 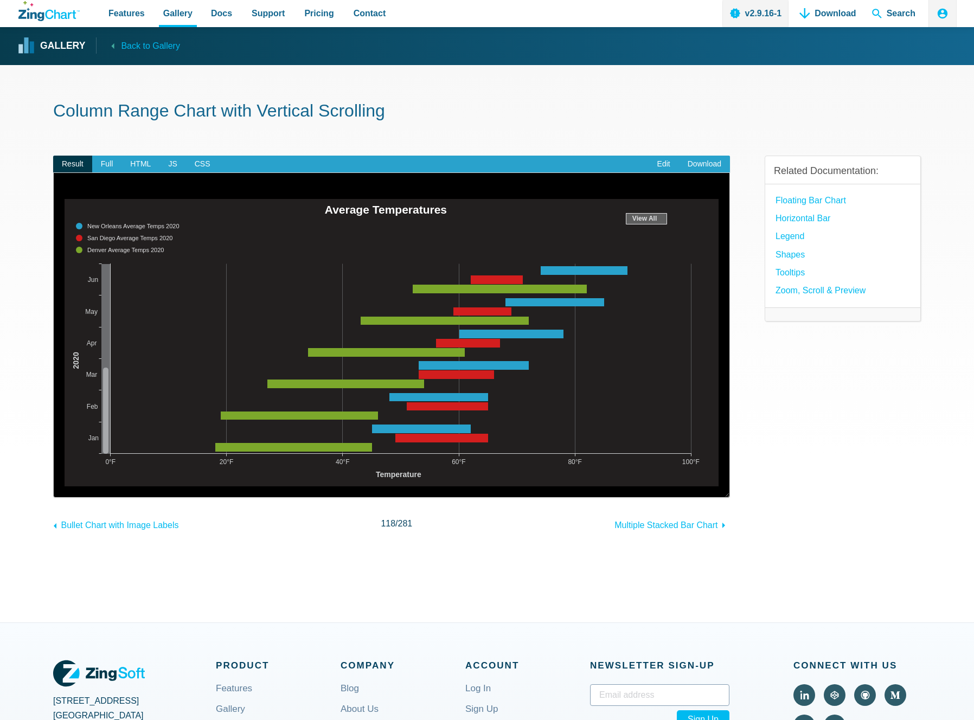 What do you see at coordinates (803, 218) in the screenshot?
I see `a: Horizontal Bar` at bounding box center [803, 218].